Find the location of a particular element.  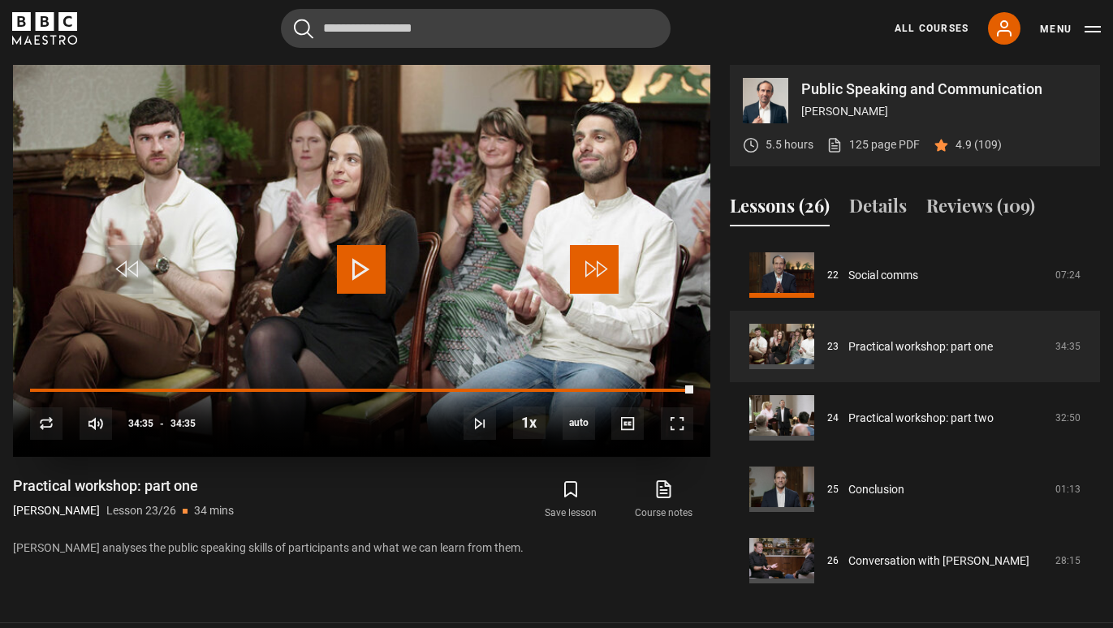

p: 34 mins is located at coordinates (214, 511).